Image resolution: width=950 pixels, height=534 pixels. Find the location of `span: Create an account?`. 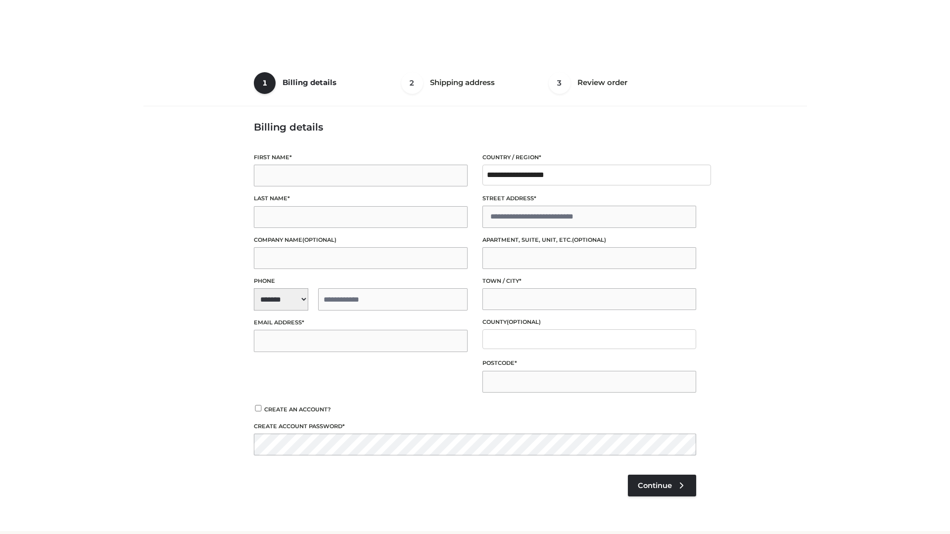

span: Create an account? is located at coordinates (297, 410).